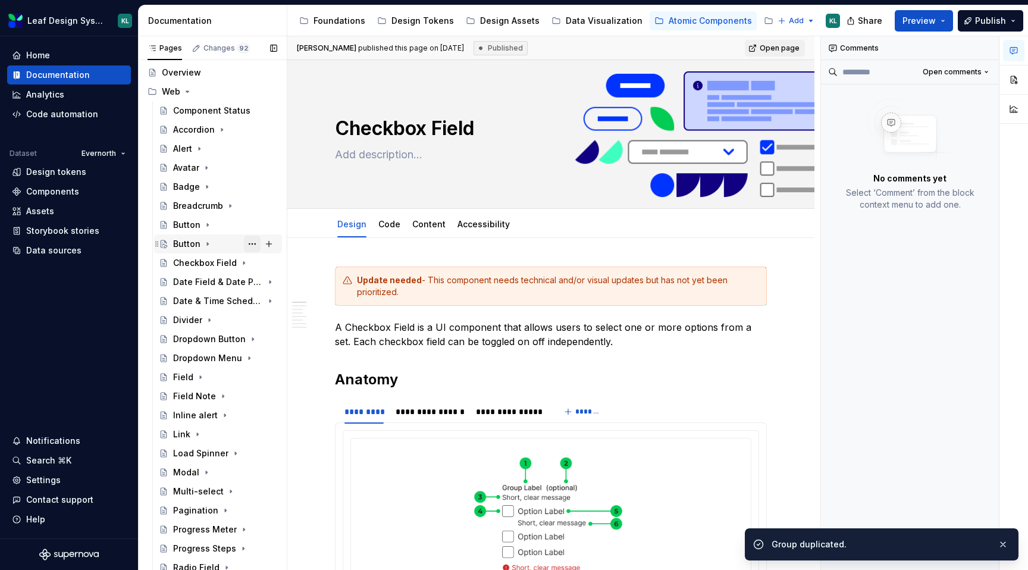  Describe the element at coordinates (422, 21) in the screenshot. I see `div: Design Tokens` at that location.